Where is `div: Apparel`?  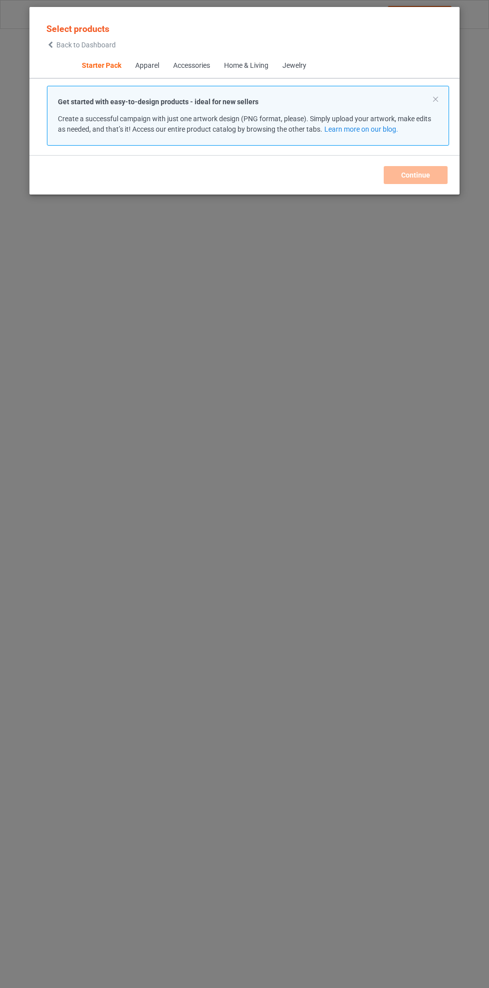 div: Apparel is located at coordinates (147, 66).